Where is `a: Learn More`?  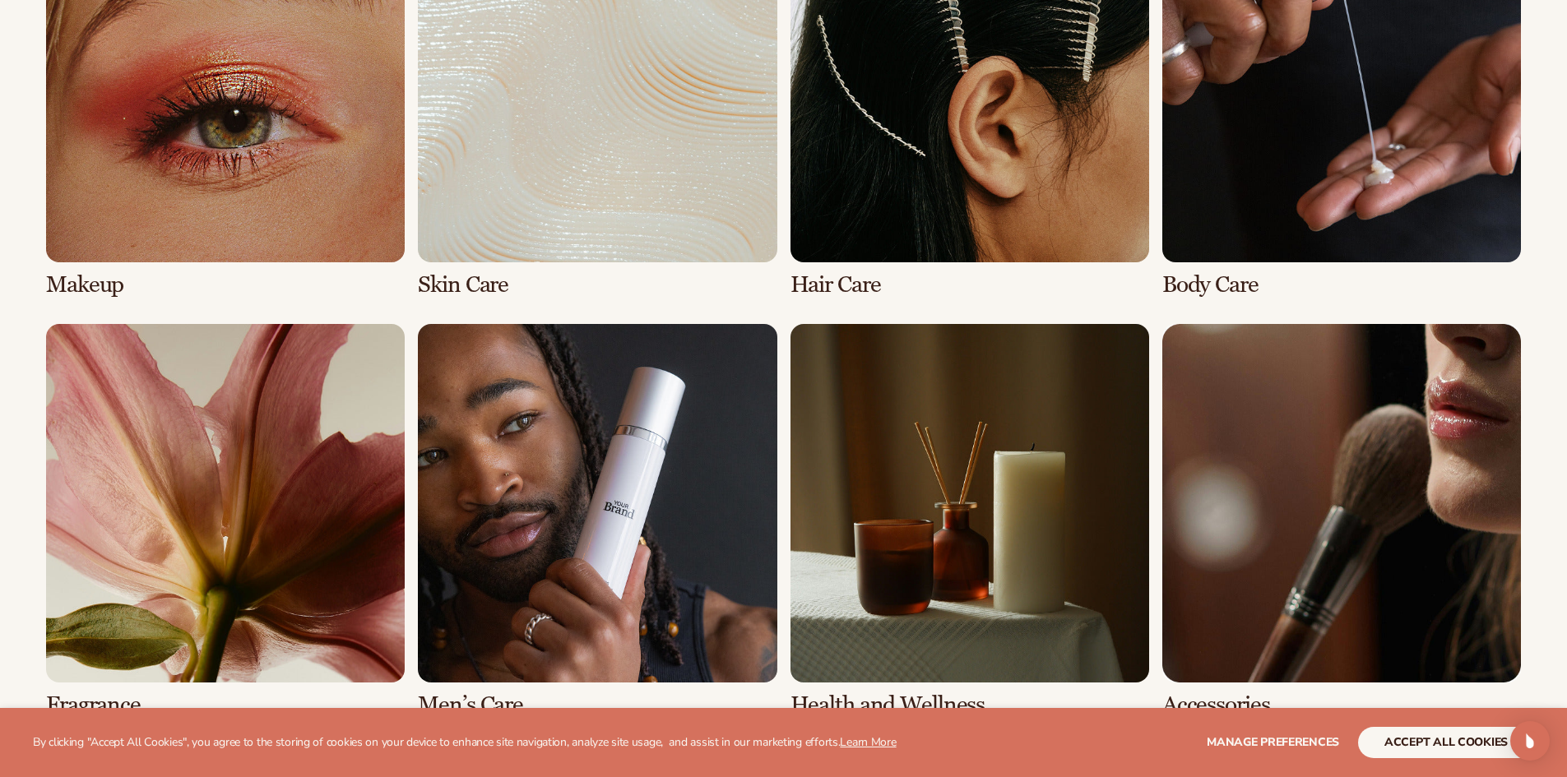
a: Learn More is located at coordinates (868, 742).